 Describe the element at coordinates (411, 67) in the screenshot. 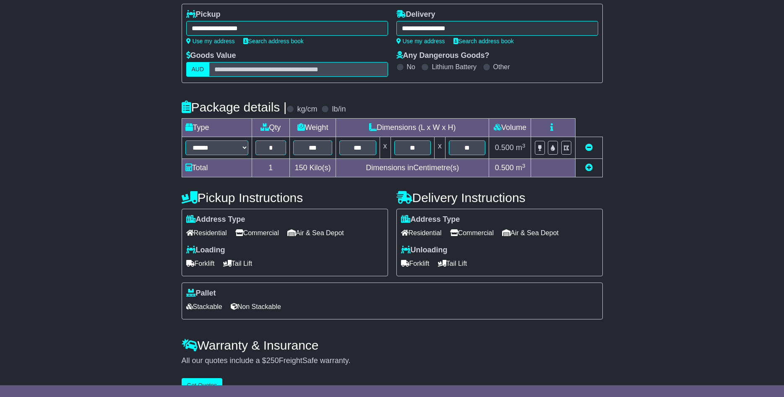

I see `label: No` at that location.